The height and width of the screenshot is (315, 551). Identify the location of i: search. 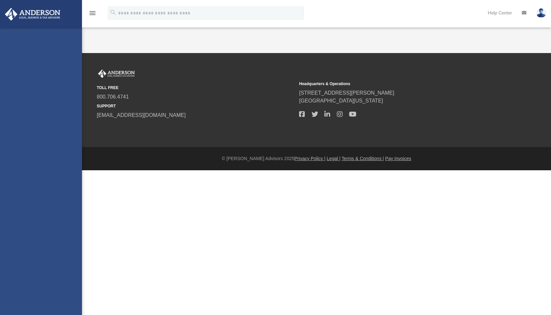
(113, 12).